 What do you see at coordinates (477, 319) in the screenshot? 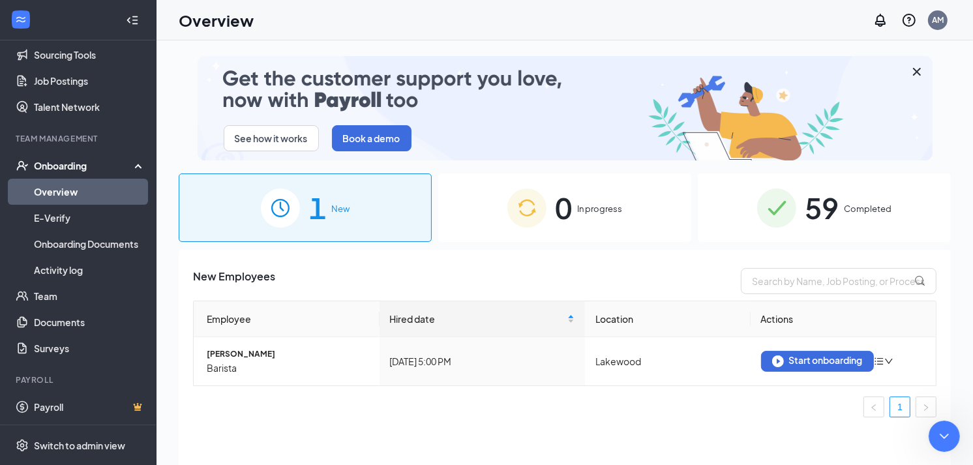
I see `span: Hired date` at bounding box center [477, 319].